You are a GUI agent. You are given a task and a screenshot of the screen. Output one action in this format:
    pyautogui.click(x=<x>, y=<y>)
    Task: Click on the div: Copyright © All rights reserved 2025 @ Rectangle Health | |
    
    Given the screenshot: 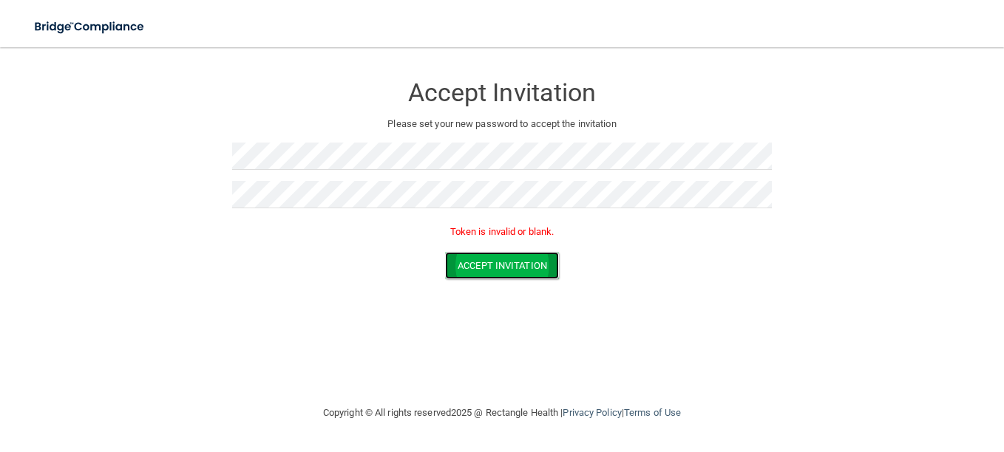 What is the action you would take?
    pyautogui.click(x=502, y=413)
    